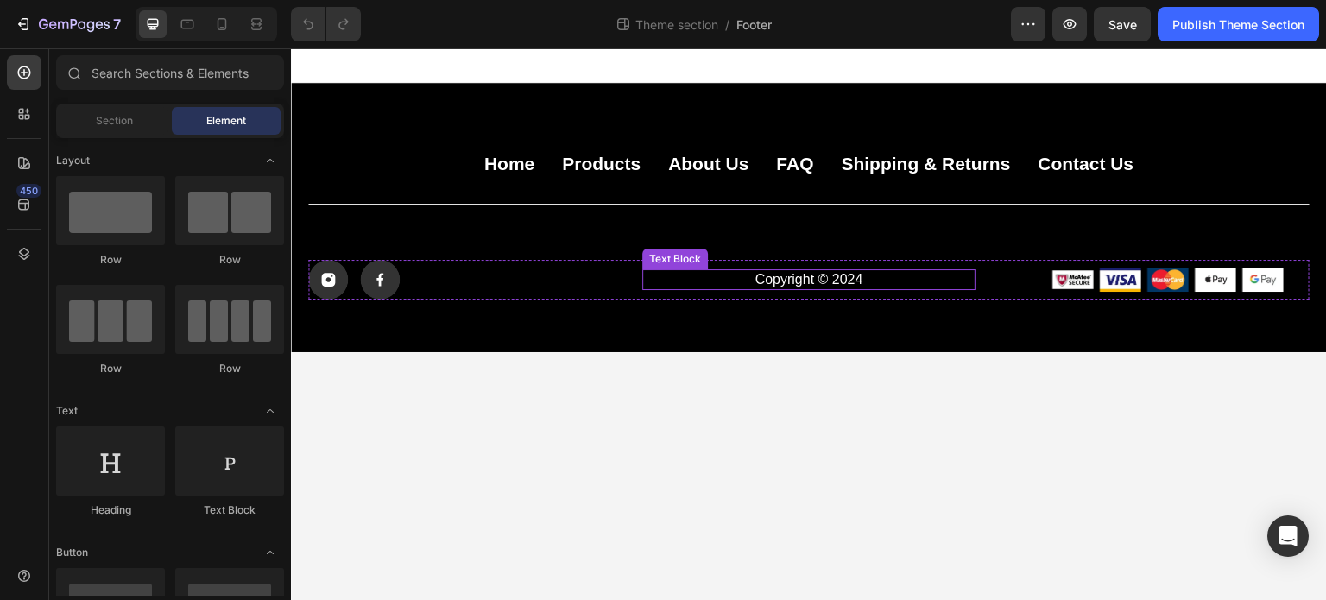 Image resolution: width=1326 pixels, height=600 pixels. I want to click on span: Footer, so click(754, 24).